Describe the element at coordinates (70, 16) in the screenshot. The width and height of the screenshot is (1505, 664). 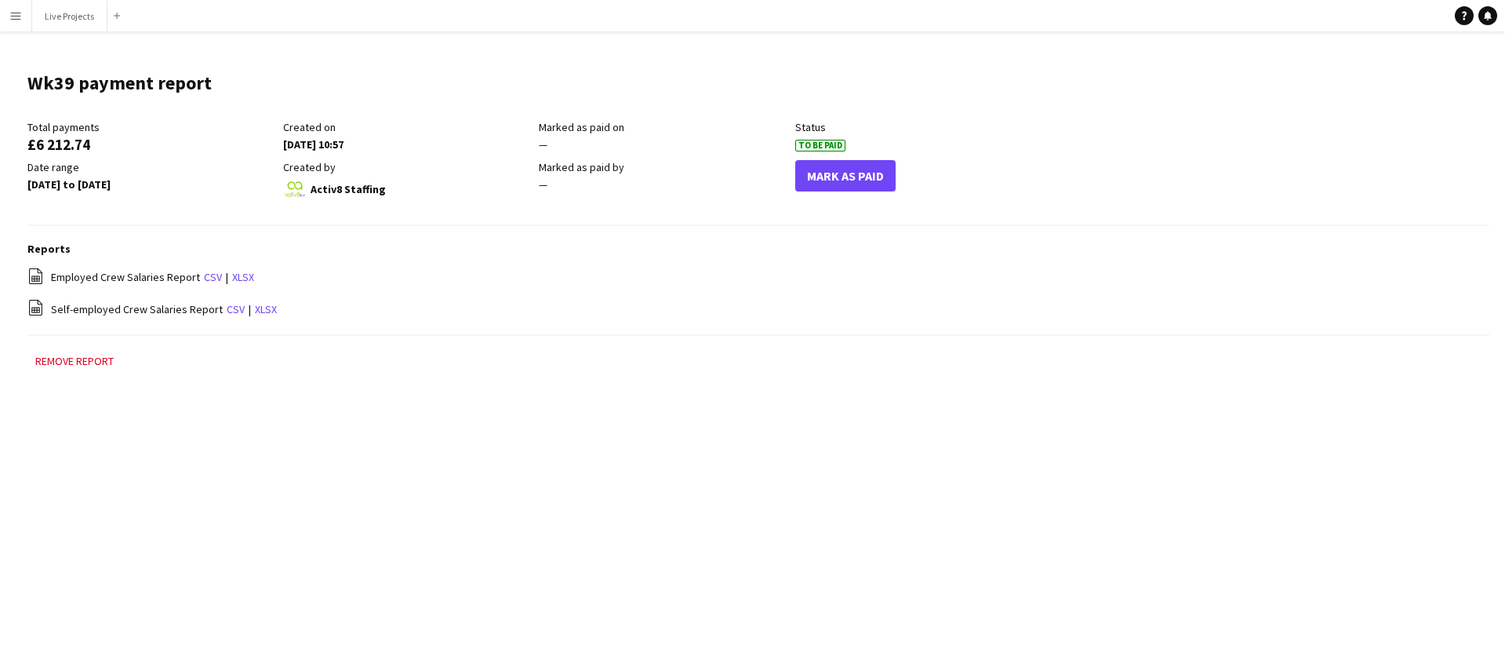
I see `button: Live Projects` at that location.